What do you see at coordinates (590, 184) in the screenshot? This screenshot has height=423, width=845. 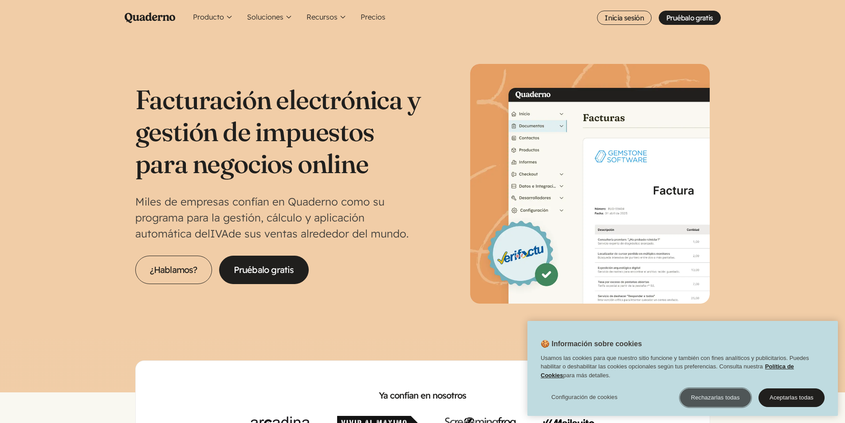 I see `img: Interfaz de Quaderno mostrando la página Factura con el distintivo Verifactu` at bounding box center [590, 184].